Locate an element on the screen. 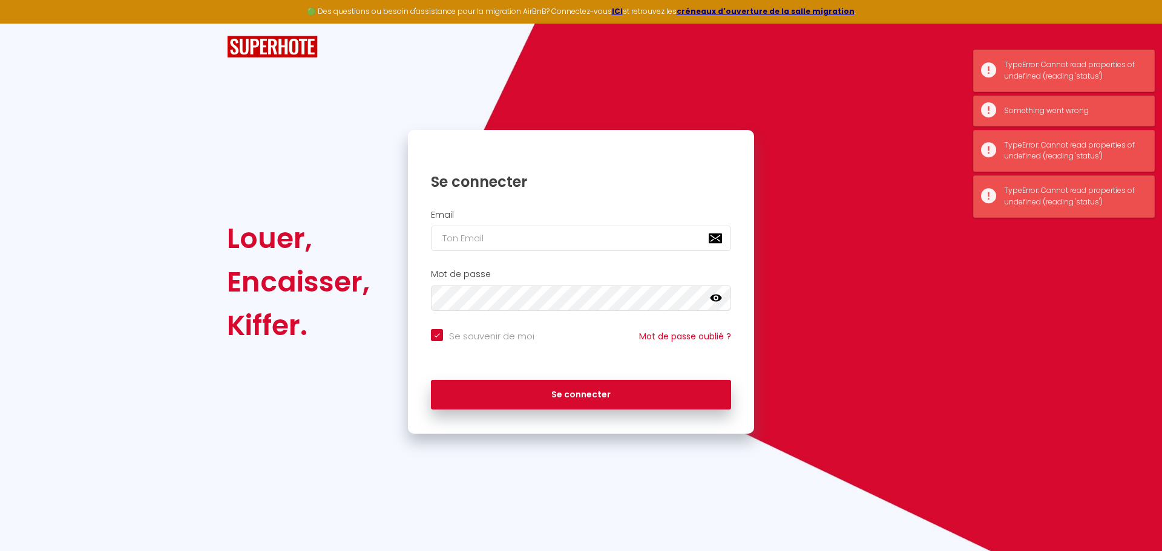  strong: créneaux d'ouverture de la salle migration is located at coordinates (765, 11).